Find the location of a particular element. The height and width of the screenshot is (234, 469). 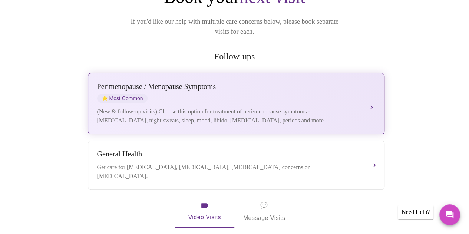

span: Message Visits is located at coordinates (264, 212).